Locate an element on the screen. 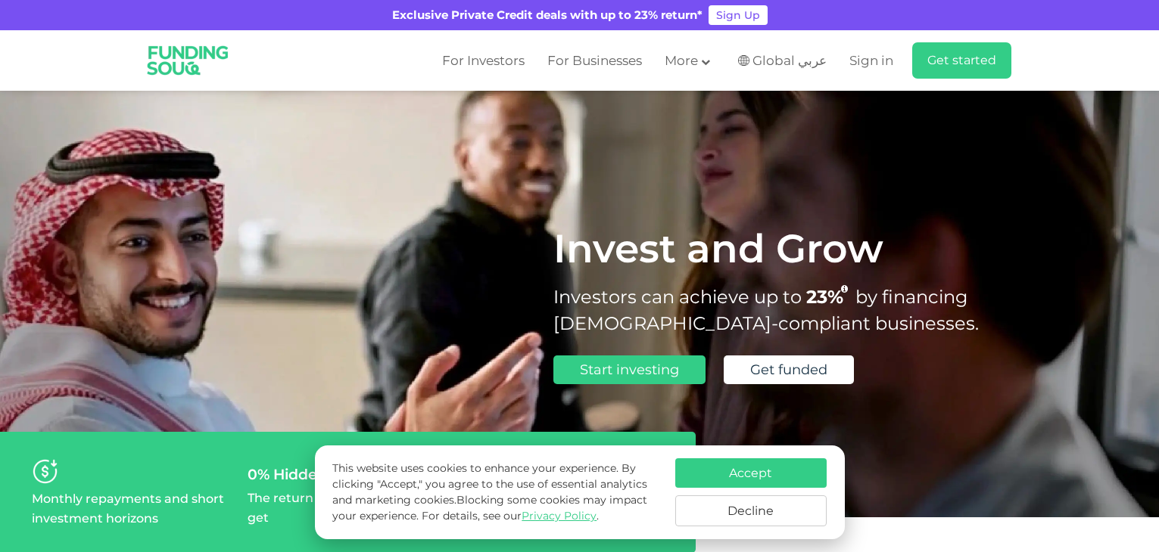 Image resolution: width=1159 pixels, height=552 pixels. span: Blocking some cookies may impact your experience. is located at coordinates (490, 508).